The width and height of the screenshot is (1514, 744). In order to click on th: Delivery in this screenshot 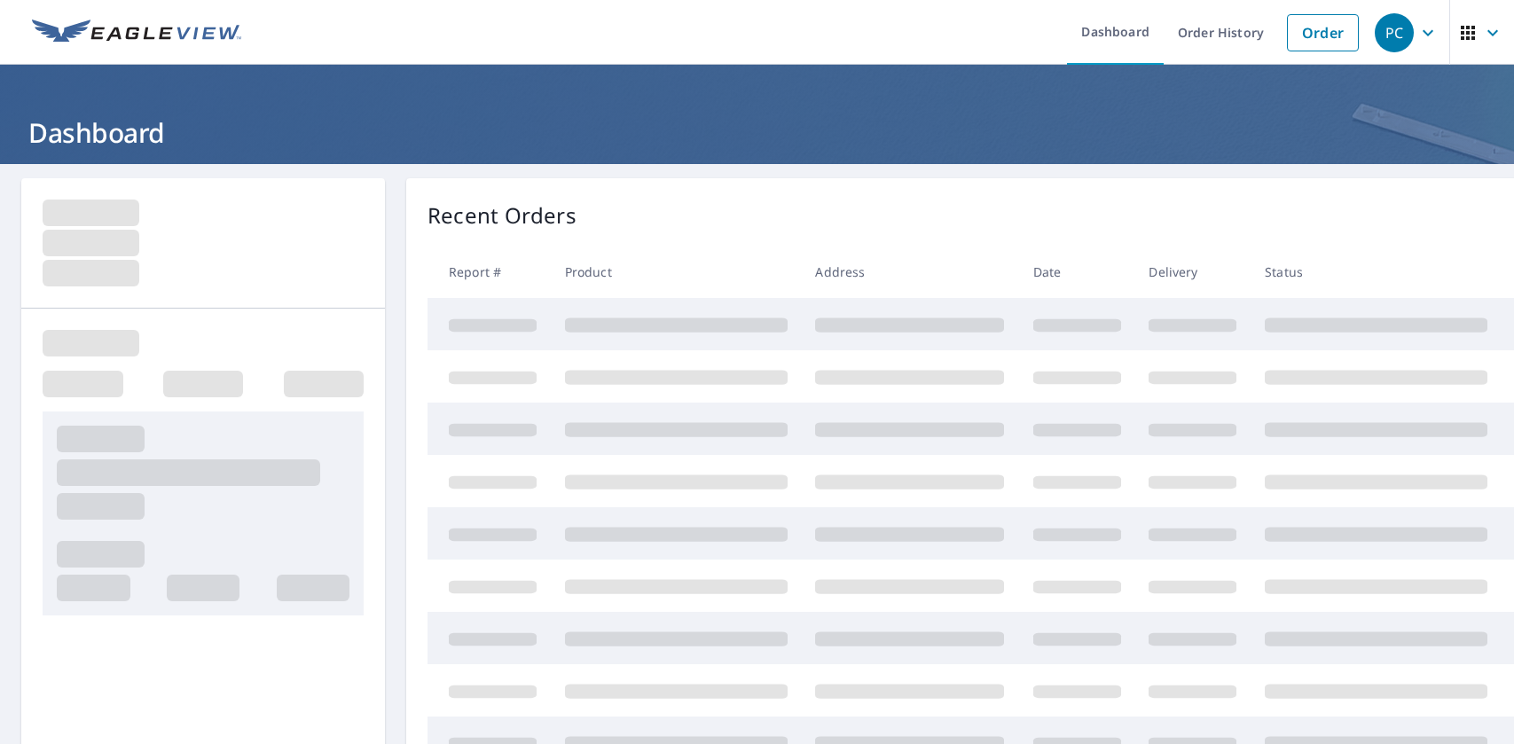, I will do `click(1192, 271)`.